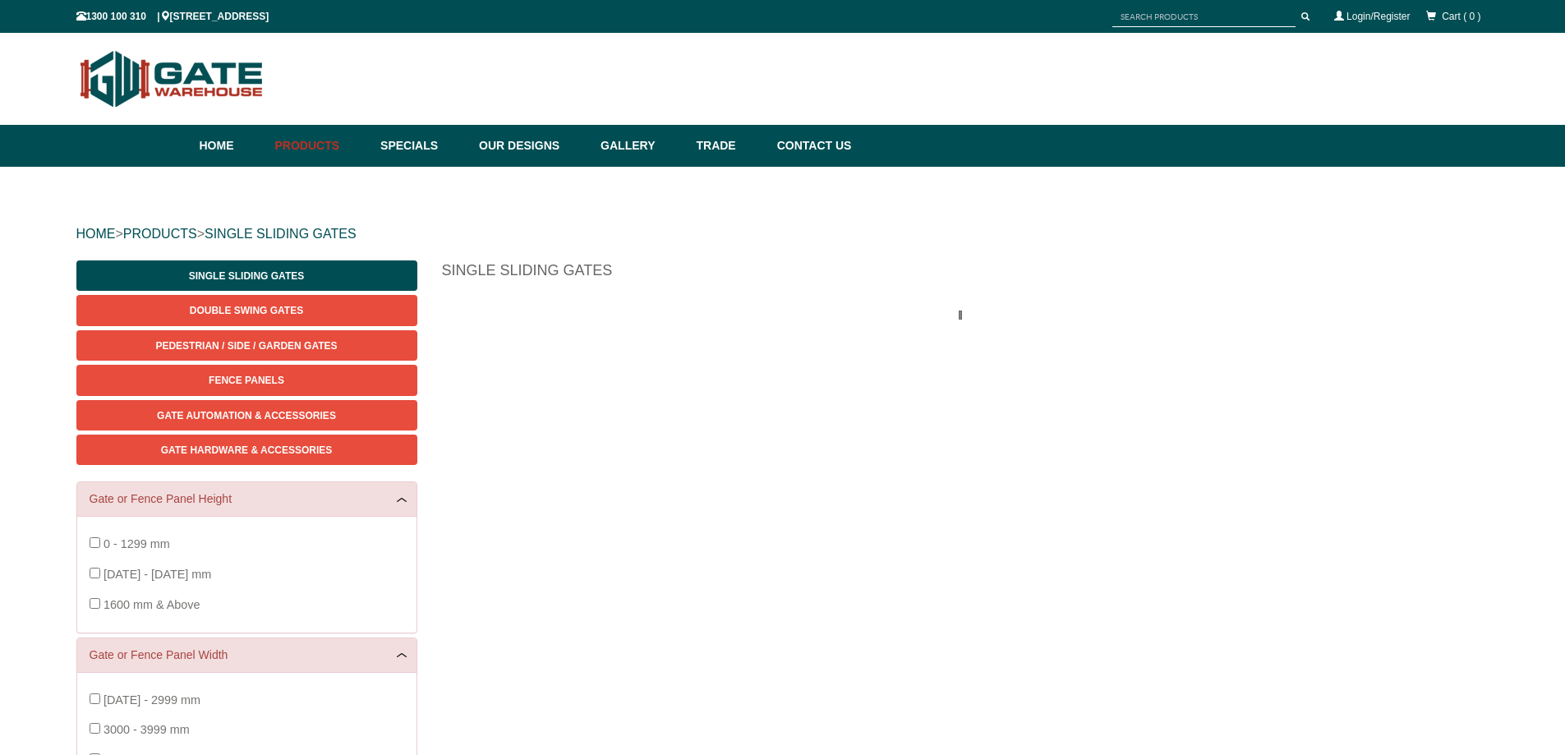 The image size is (1565, 755). What do you see at coordinates (136, 544) in the screenshot?
I see `span: 0 - 1299 mm` at bounding box center [136, 544].